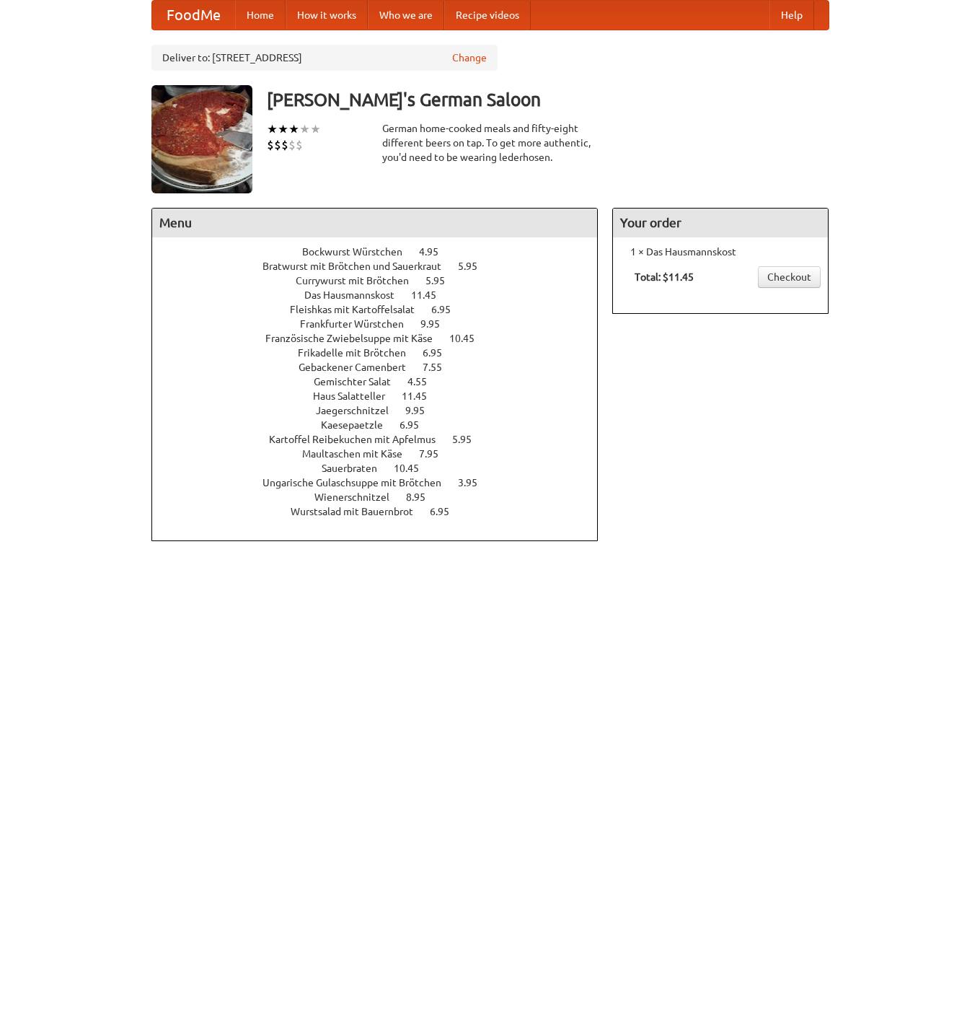 Image resolution: width=980 pixels, height=1021 pixels. What do you see at coordinates (384, 252) in the screenshot?
I see `a: Bockwurst Würstchen 4.95` at bounding box center [384, 252].